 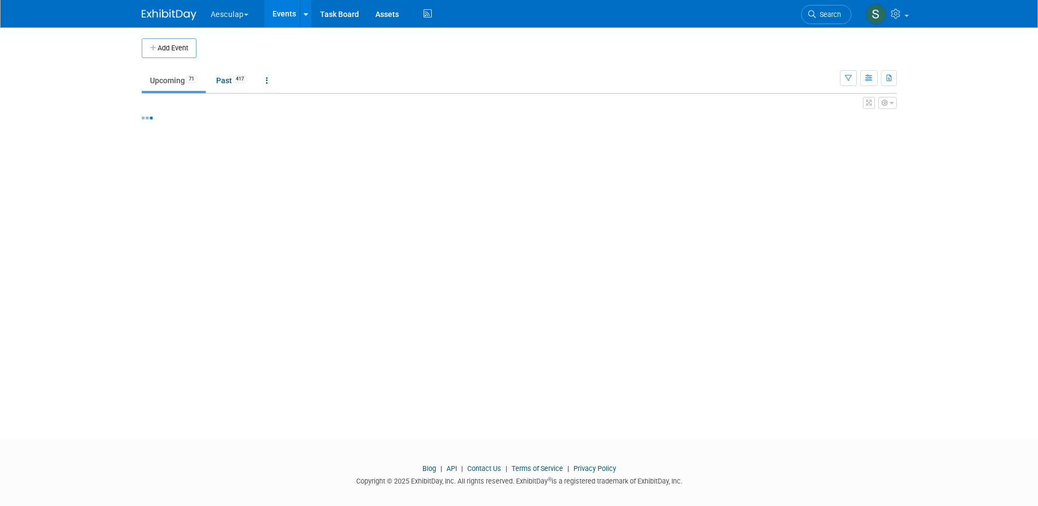 I want to click on a: Past417, so click(x=232, y=80).